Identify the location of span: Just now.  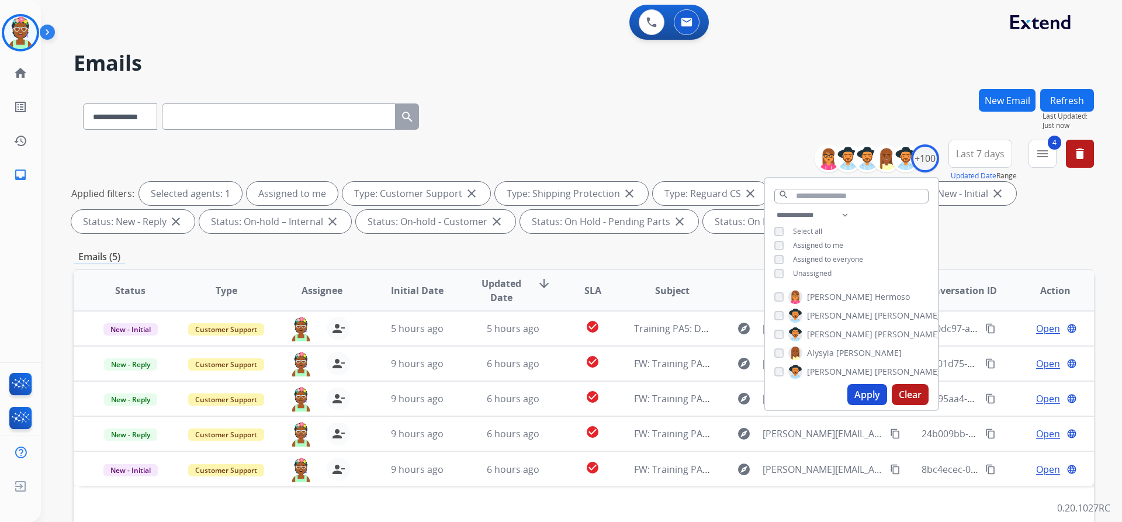
(1069, 126).